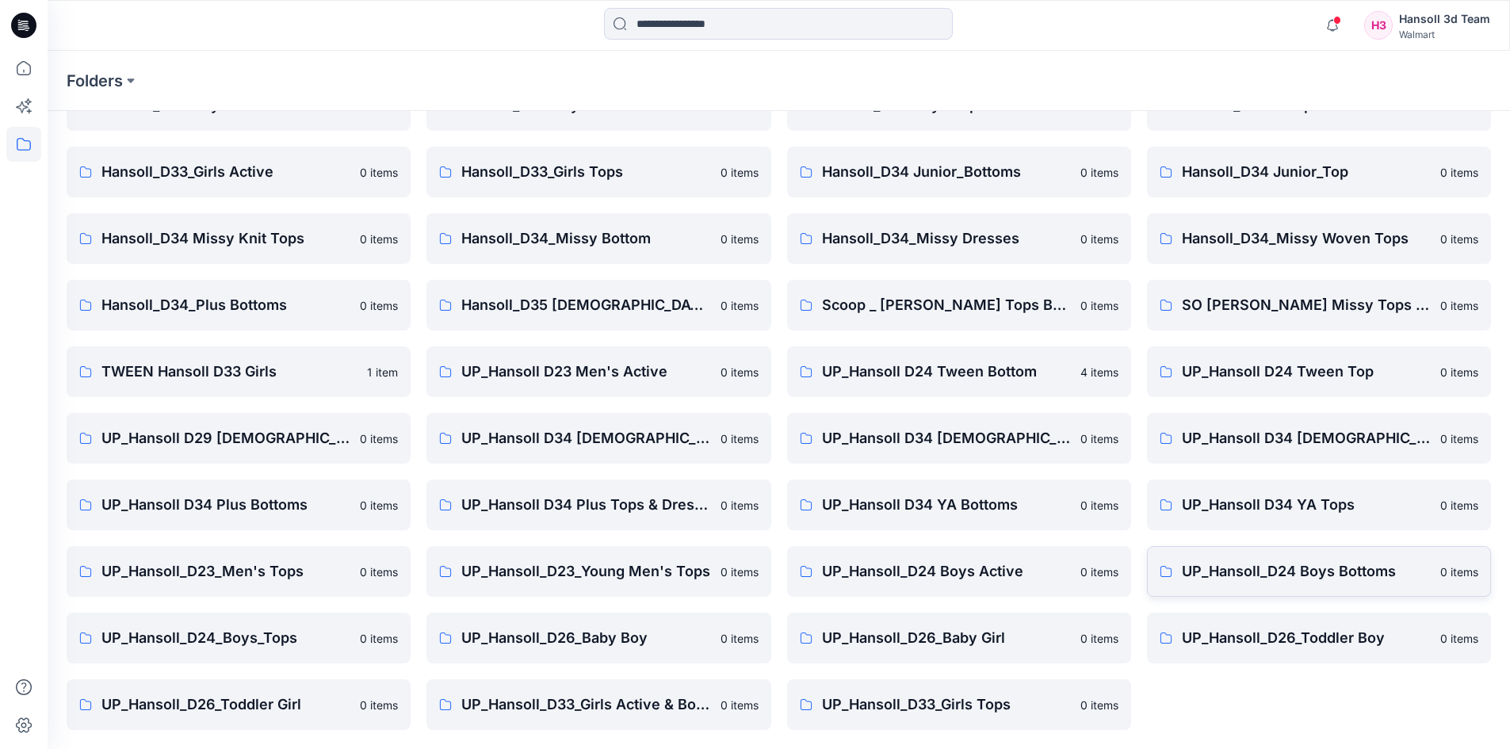 Image resolution: width=1510 pixels, height=749 pixels. What do you see at coordinates (94, 81) in the screenshot?
I see `a: Folders` at bounding box center [94, 81].